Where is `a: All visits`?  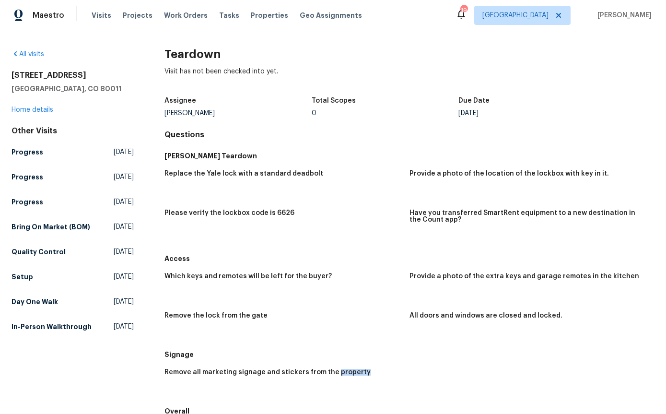
a: All visits is located at coordinates (28, 54).